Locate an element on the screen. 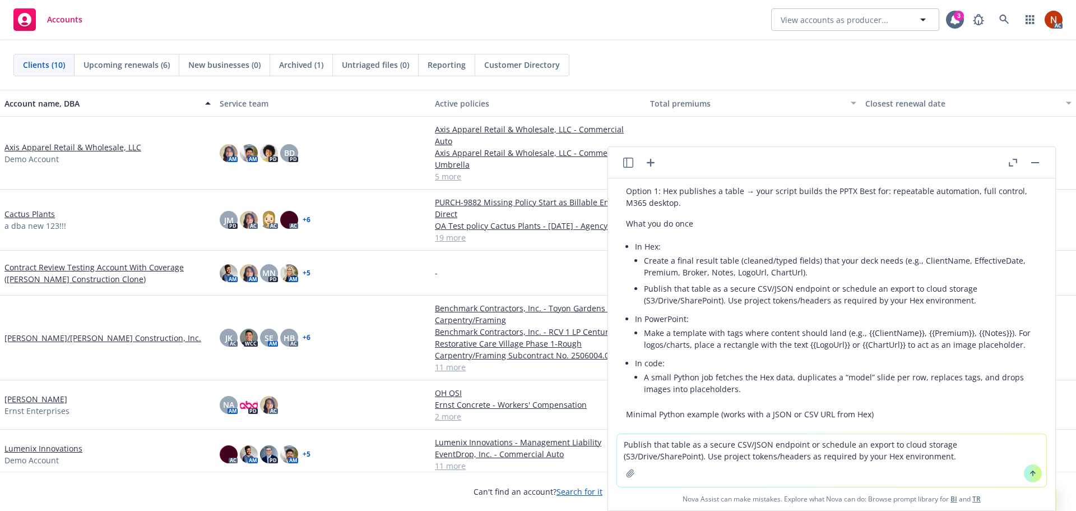  a: Accounts is located at coordinates (48, 20).